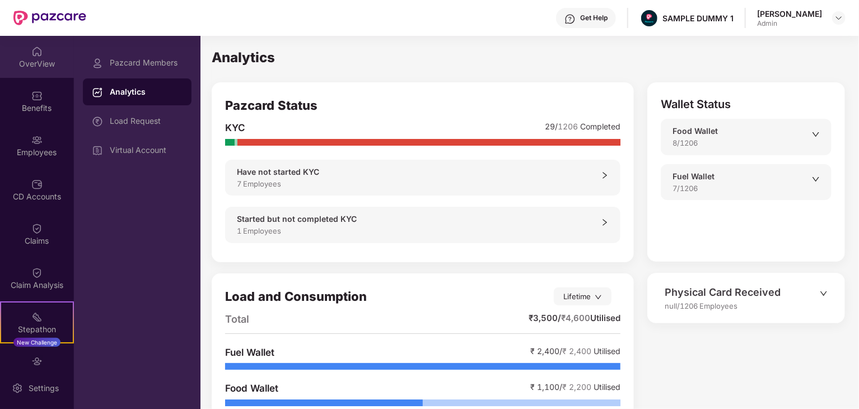 This screenshot has width=859, height=409. I want to click on img: svg+xml;base64,PHN2ZyBpZD0iQ0RfQWNjb3VudHMiIGRhdGEtbmFtZT0iQ0QgQWNjb3VudHMiIHhtbG5zPSJodHRwOi8vd3..., so click(37, 184).